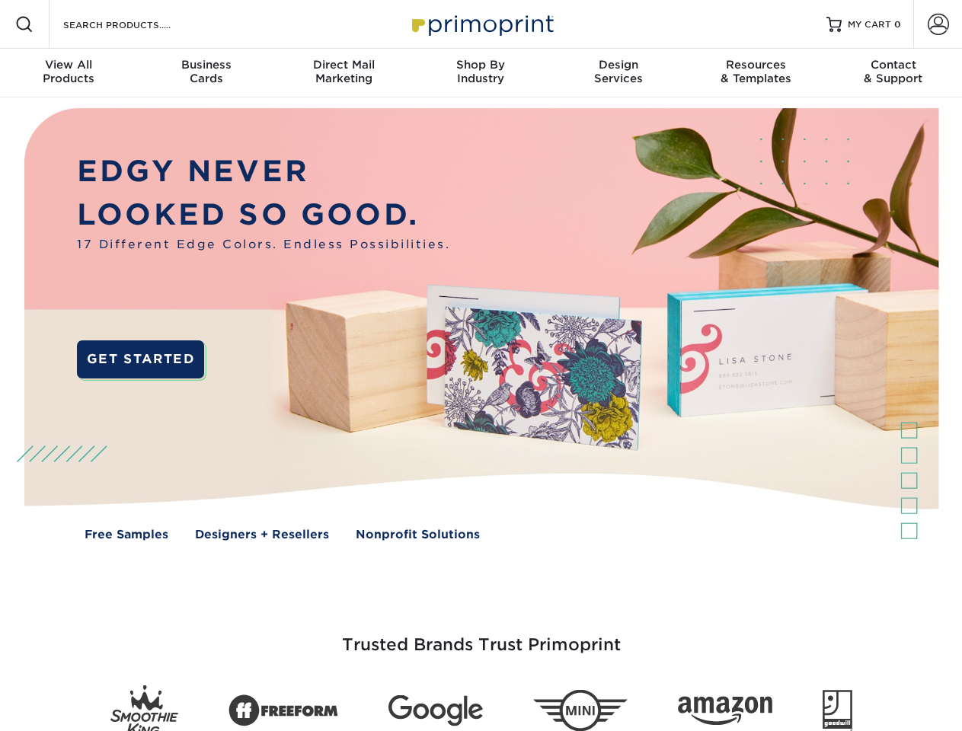 This screenshot has width=962, height=731. I want to click on span: Business, so click(206, 65).